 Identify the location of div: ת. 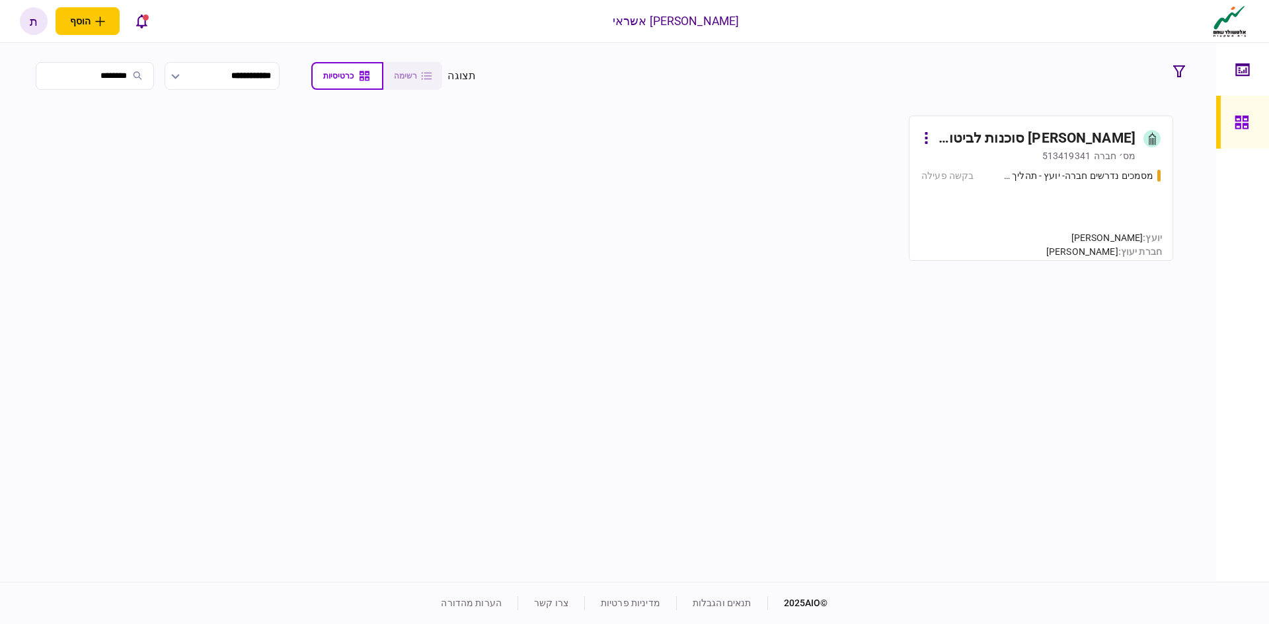
(34, 21).